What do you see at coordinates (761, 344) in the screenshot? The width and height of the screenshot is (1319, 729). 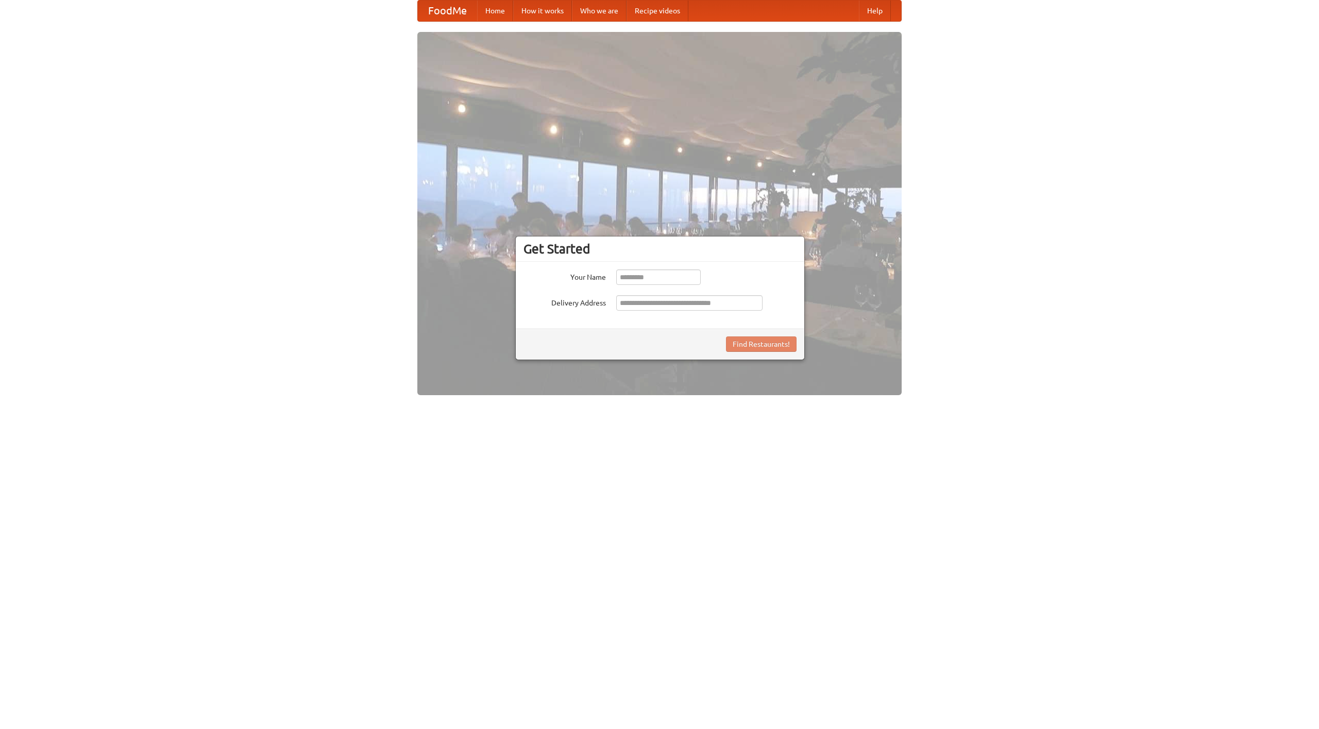 I see `button: Find Restaurants!` at bounding box center [761, 344].